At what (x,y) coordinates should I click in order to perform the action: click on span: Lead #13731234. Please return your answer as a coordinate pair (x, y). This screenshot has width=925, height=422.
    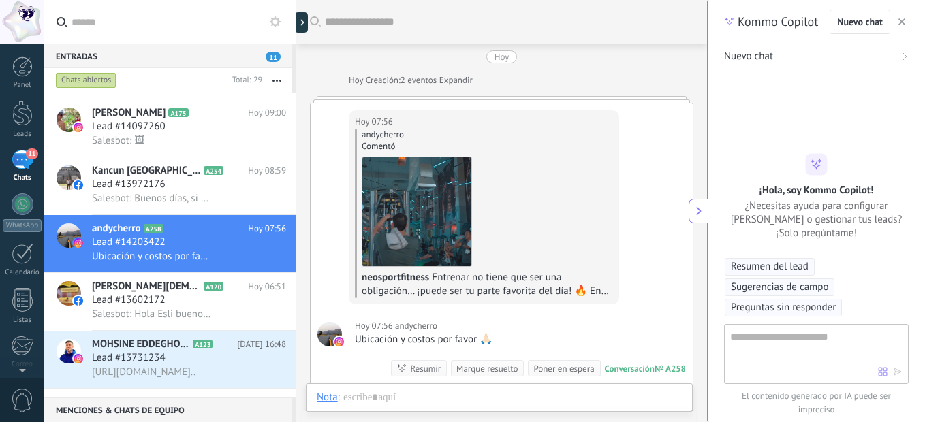
    Looking at the image, I should click on (129, 358).